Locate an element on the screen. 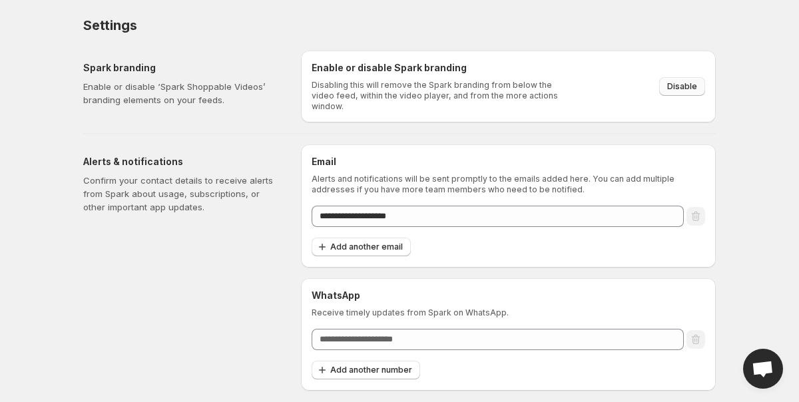  h5: Spark branding is located at coordinates (181, 68).